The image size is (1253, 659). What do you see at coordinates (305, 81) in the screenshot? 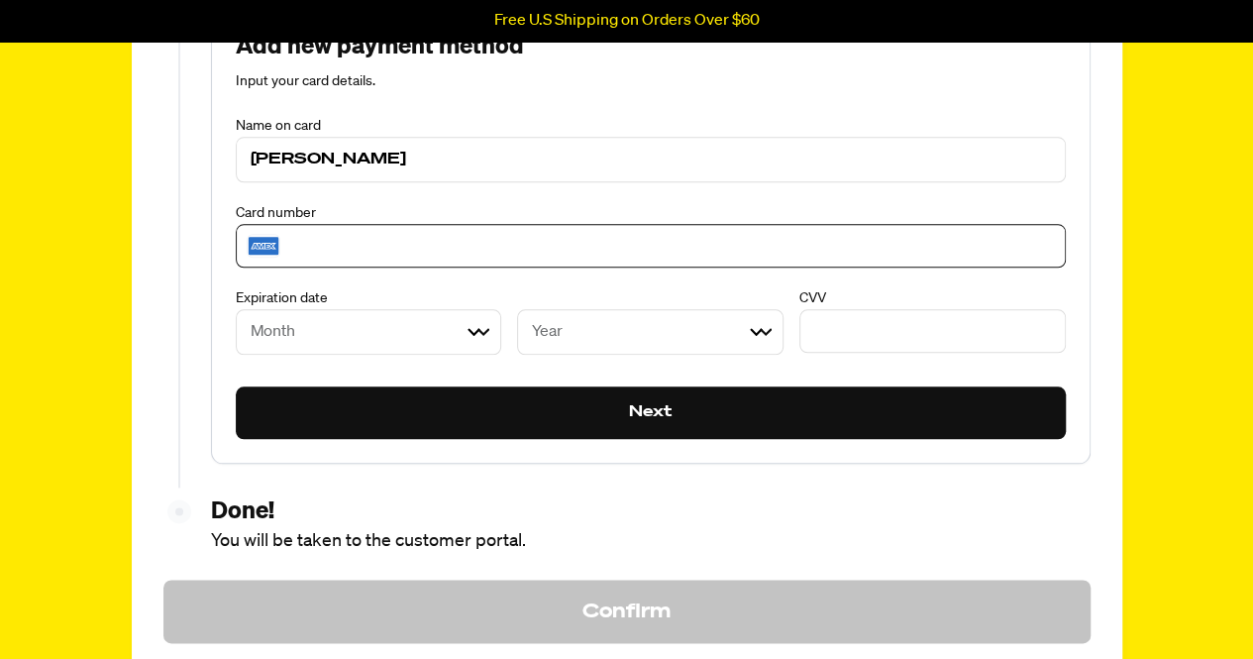
I see `span: Input your card details.` at bounding box center [305, 81].